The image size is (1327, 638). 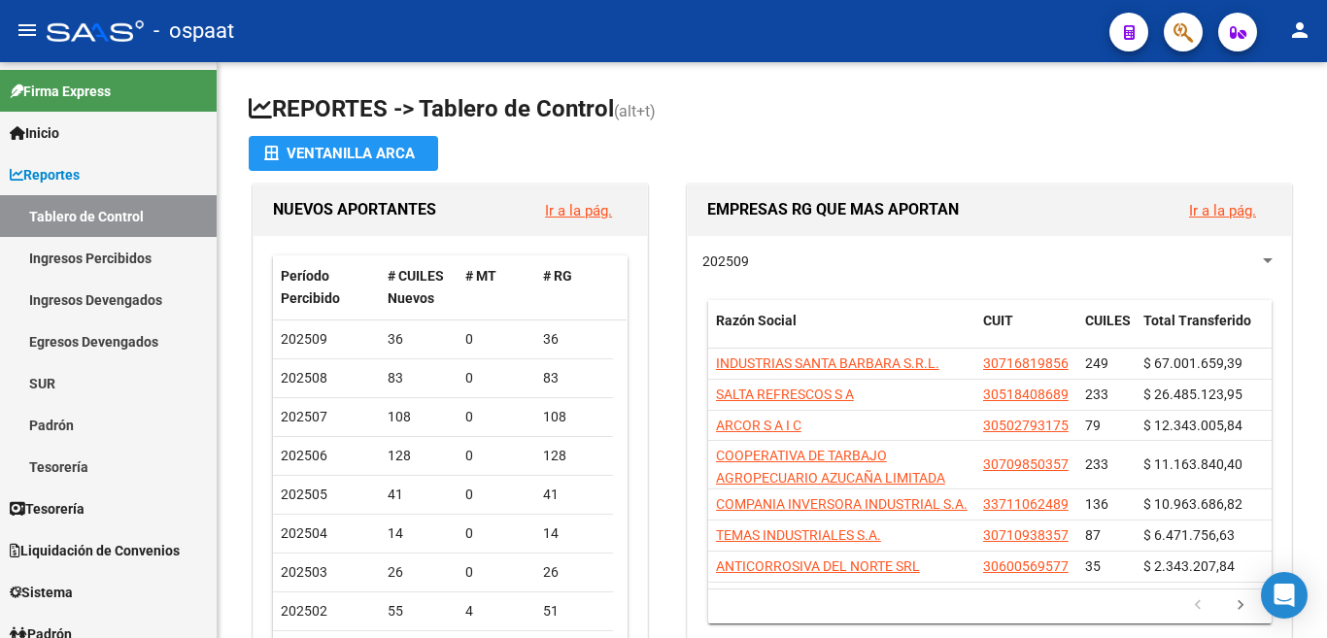 I want to click on span: Tesorería, so click(x=47, y=509).